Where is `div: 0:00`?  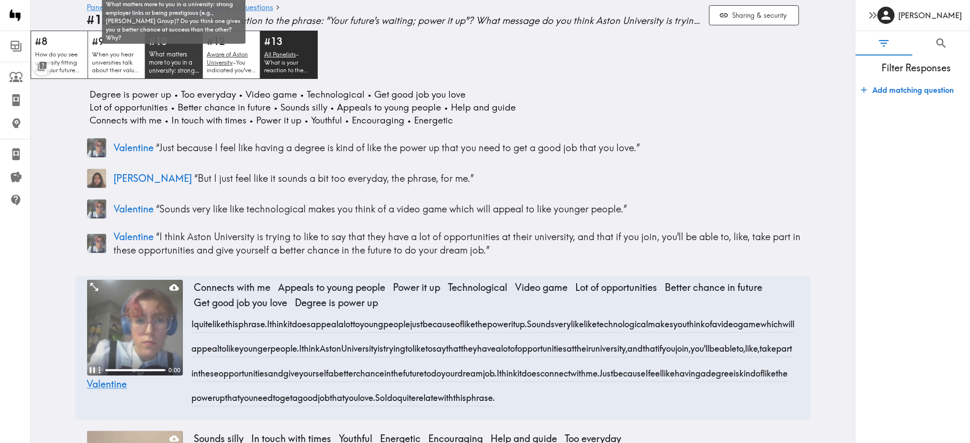
div: 0:00 is located at coordinates (174, 370).